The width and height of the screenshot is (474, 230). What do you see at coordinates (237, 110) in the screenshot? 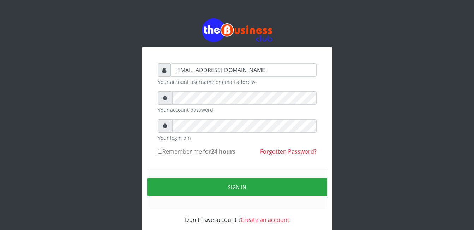
I see `small: Your account password` at bounding box center [237, 110].